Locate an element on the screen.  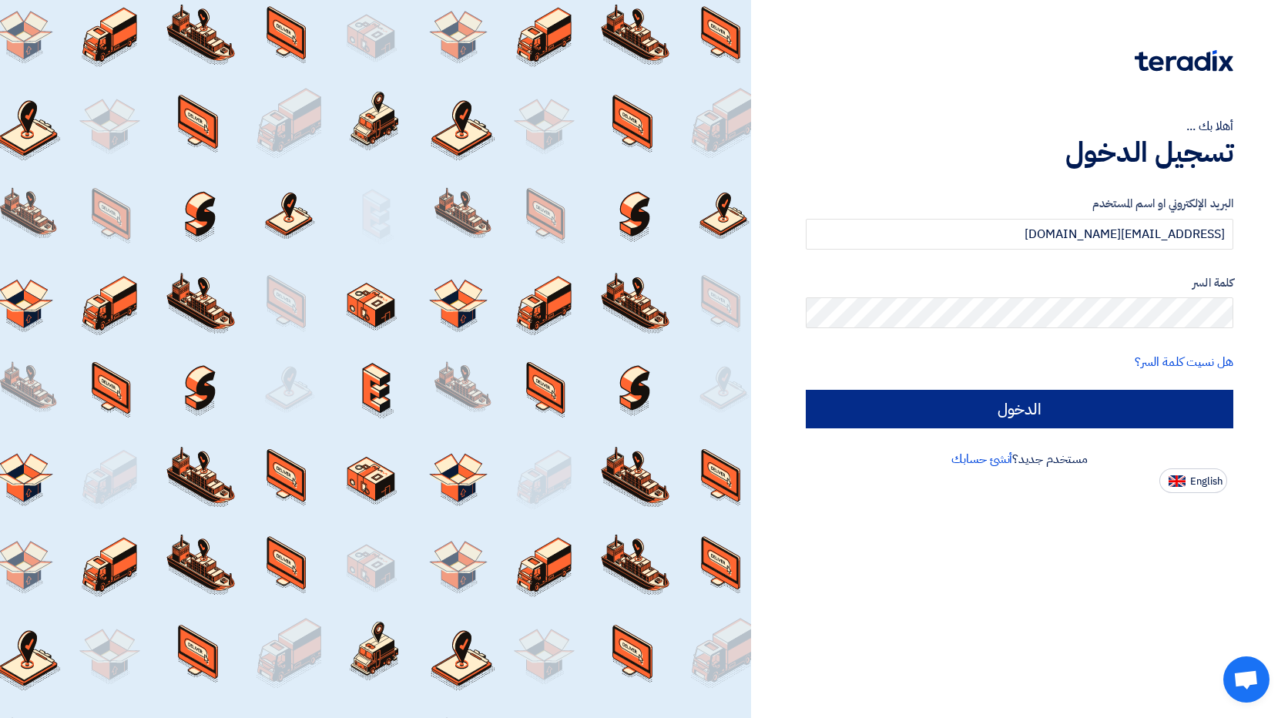
button: English is located at coordinates (1194, 481).